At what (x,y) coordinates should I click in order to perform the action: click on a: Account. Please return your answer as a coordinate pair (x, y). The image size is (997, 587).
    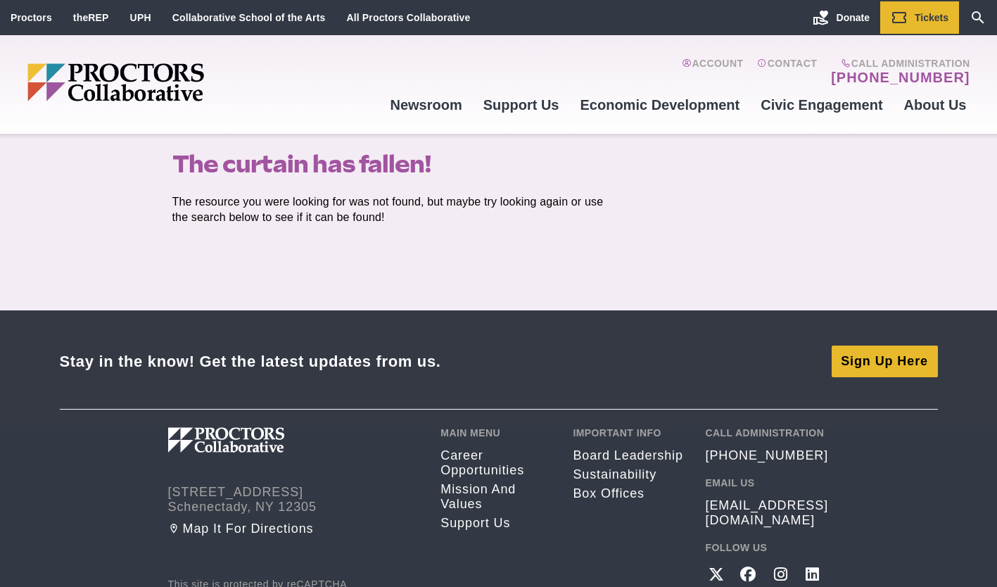
    Looking at the image, I should click on (712, 72).